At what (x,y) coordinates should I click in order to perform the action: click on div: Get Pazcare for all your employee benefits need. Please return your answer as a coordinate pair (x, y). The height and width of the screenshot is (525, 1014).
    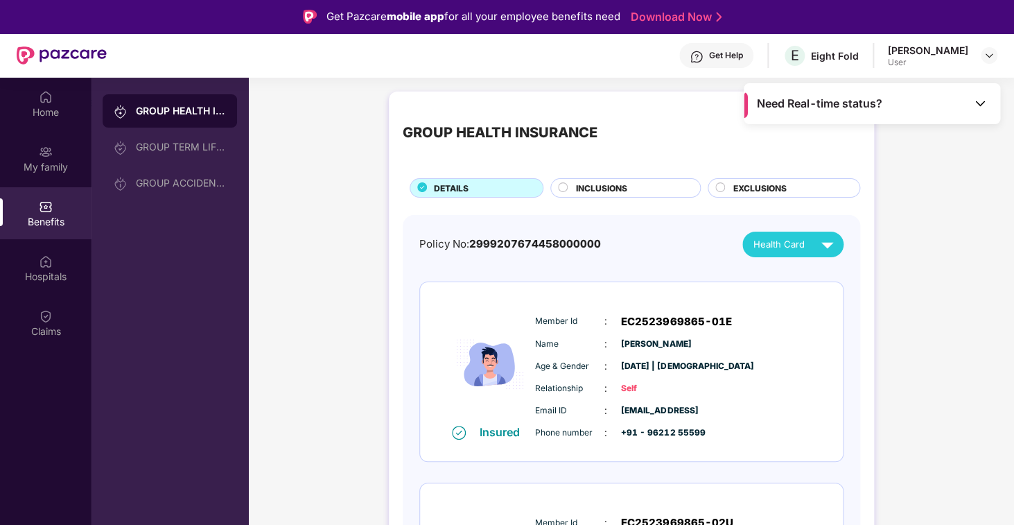
    Looking at the image, I should click on (474, 17).